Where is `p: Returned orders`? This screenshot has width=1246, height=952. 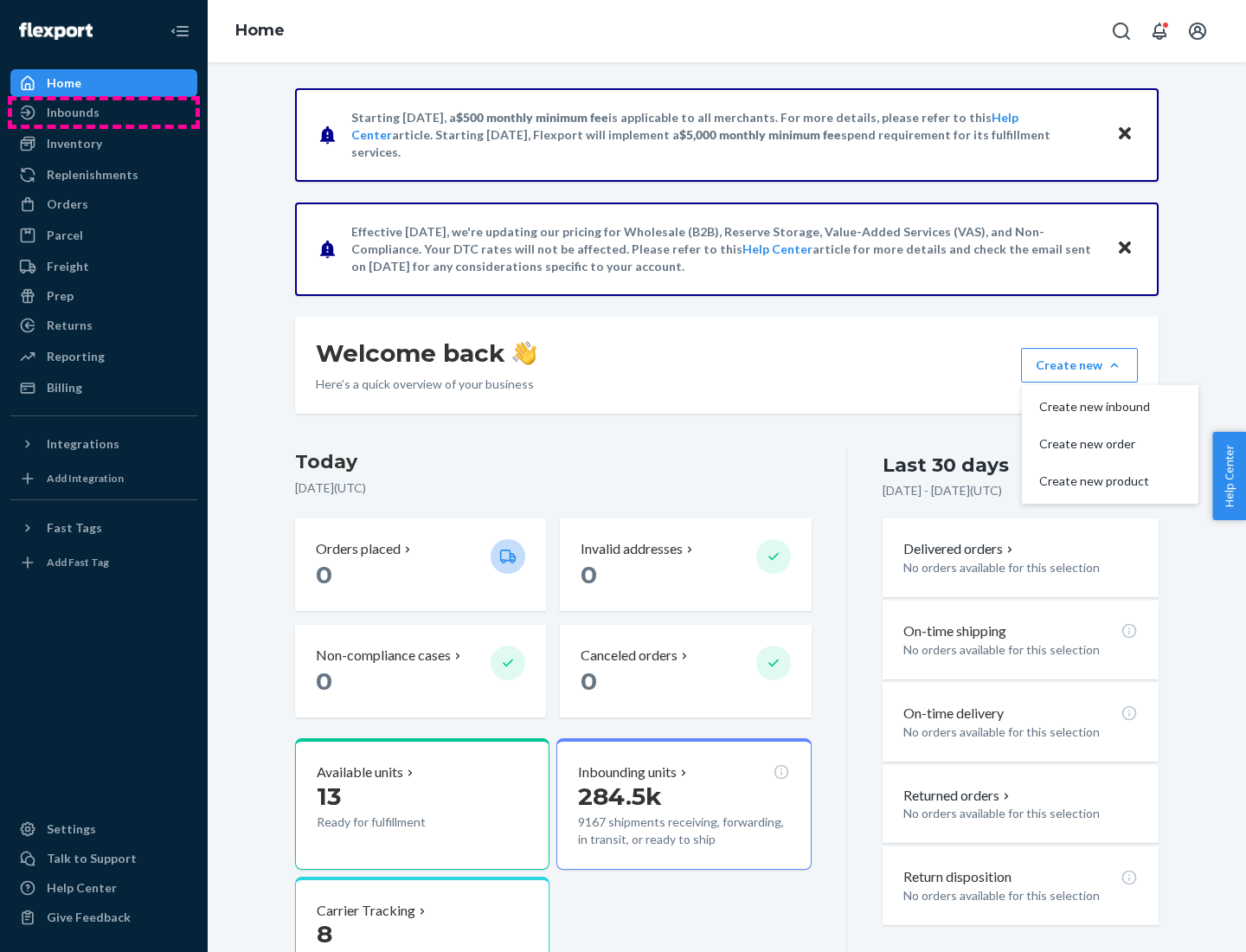
p: Returned orders is located at coordinates (958, 796).